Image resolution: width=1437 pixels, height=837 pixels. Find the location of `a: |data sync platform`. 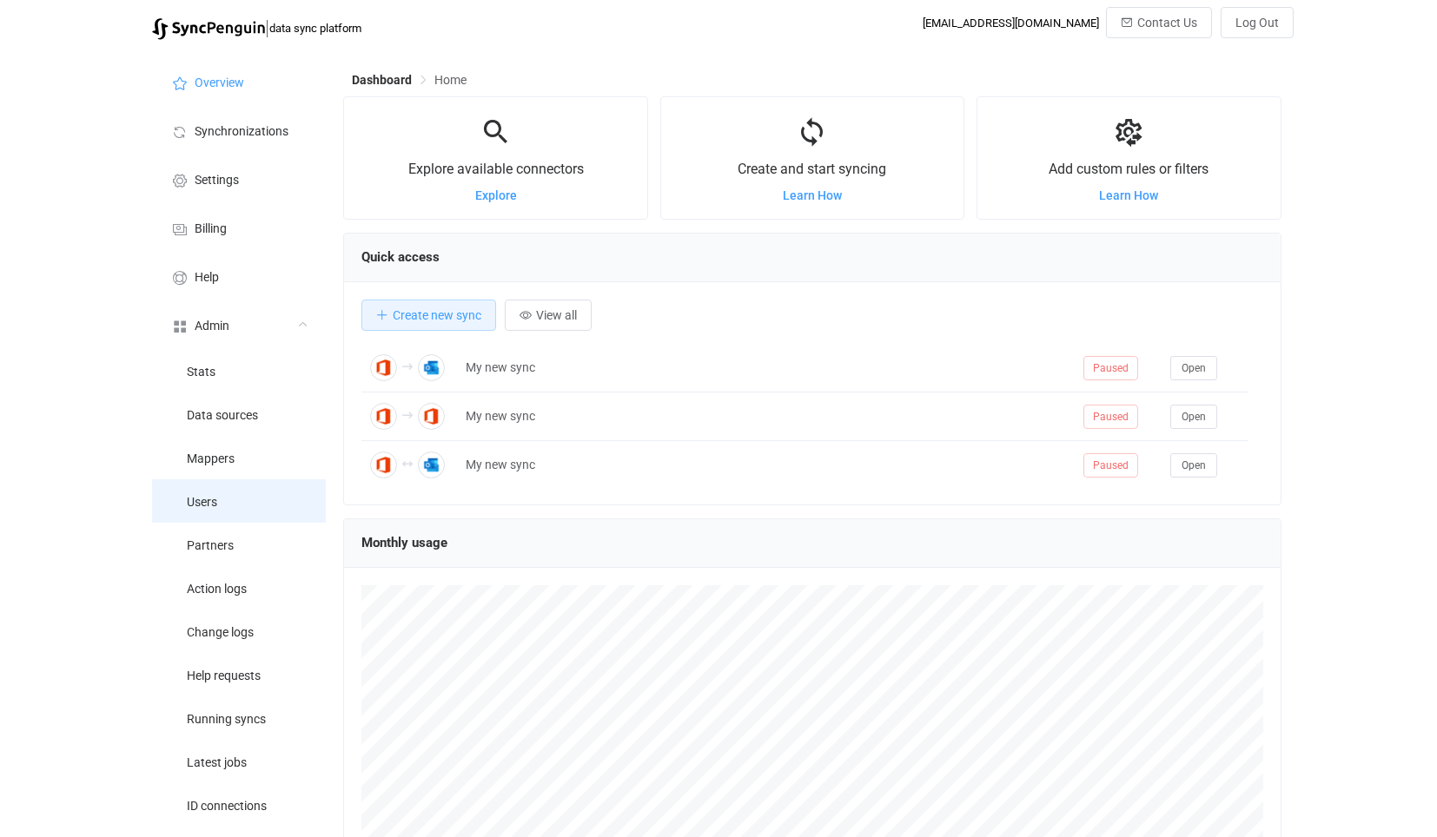

a: |data sync platform is located at coordinates (256, 28).